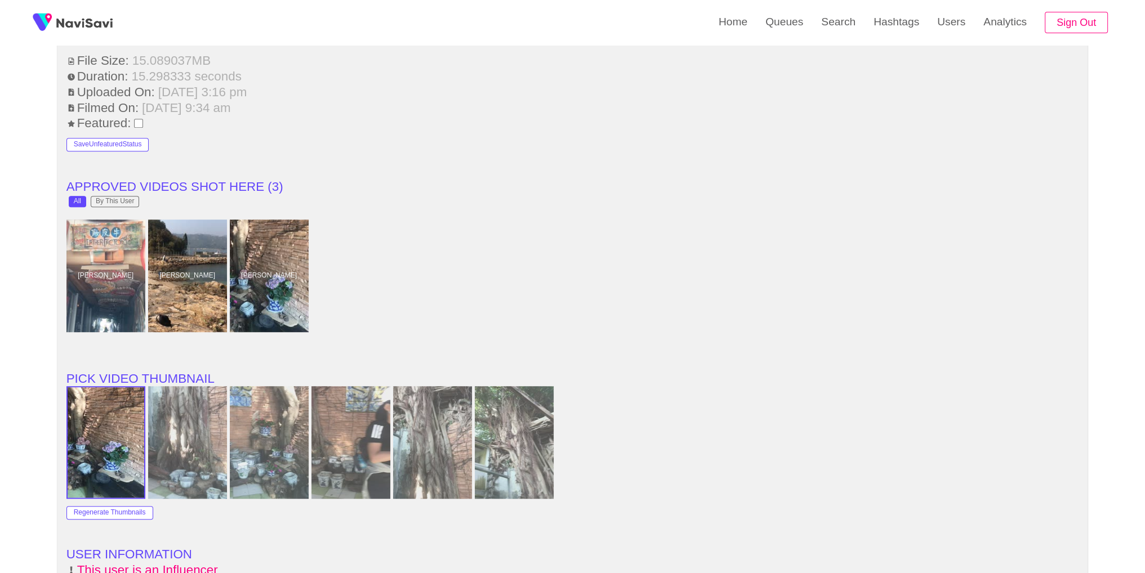 Image resolution: width=1145 pixels, height=573 pixels. I want to click on span: Uploaded On:, so click(111, 92).